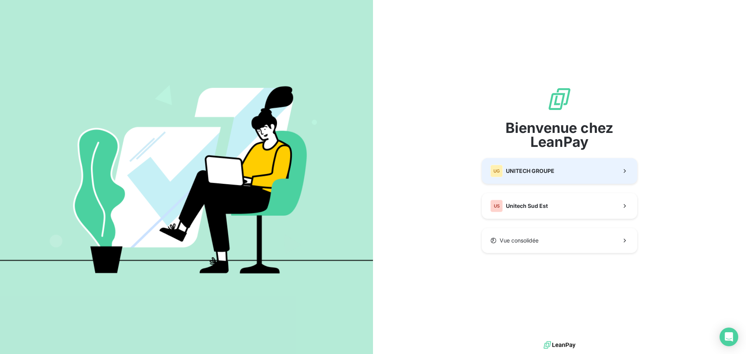 The height and width of the screenshot is (354, 746). I want to click on button: Vue consolidée, so click(560, 241).